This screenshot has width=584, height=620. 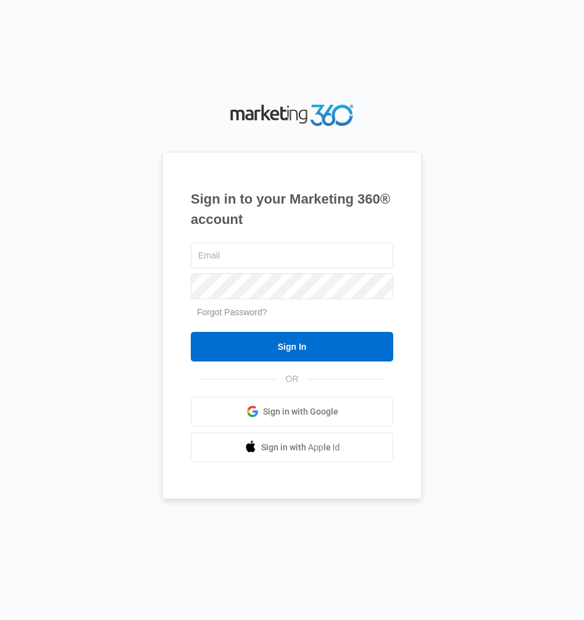 I want to click on span: Sign in with Apple Id, so click(x=301, y=448).